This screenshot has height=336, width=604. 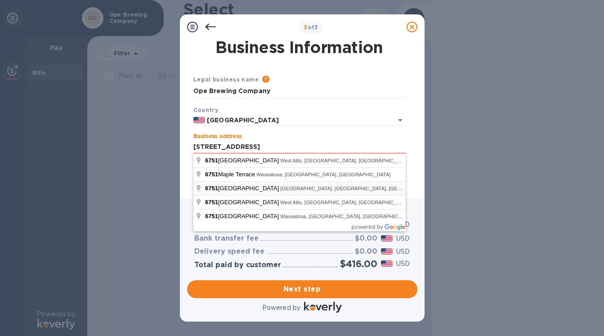 I want to click on b: of 3, so click(x=311, y=27).